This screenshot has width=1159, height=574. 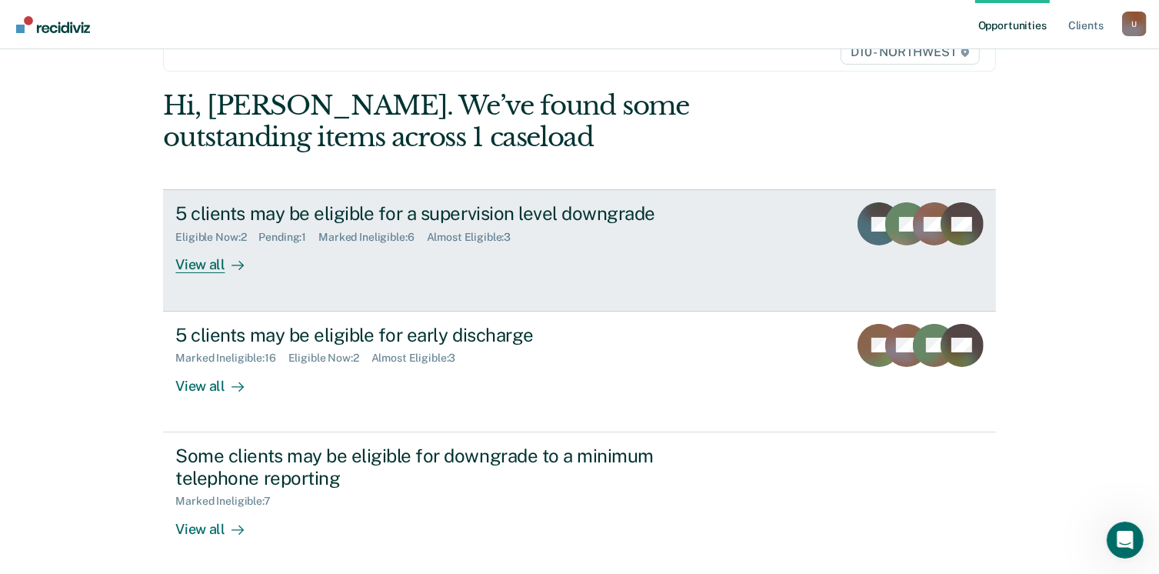 I want to click on img: Recidiviz, so click(x=53, y=25).